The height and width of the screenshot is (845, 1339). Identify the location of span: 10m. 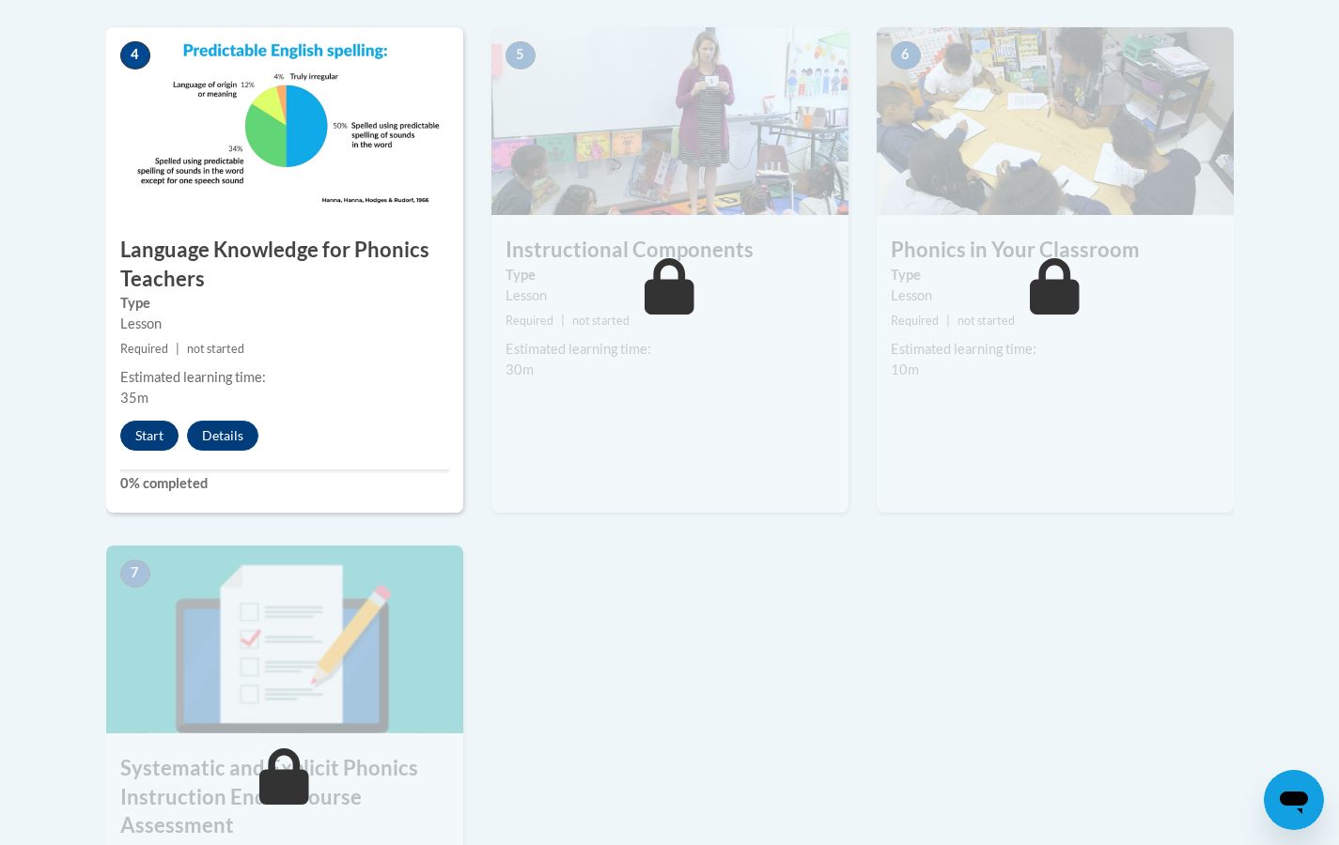
(905, 369).